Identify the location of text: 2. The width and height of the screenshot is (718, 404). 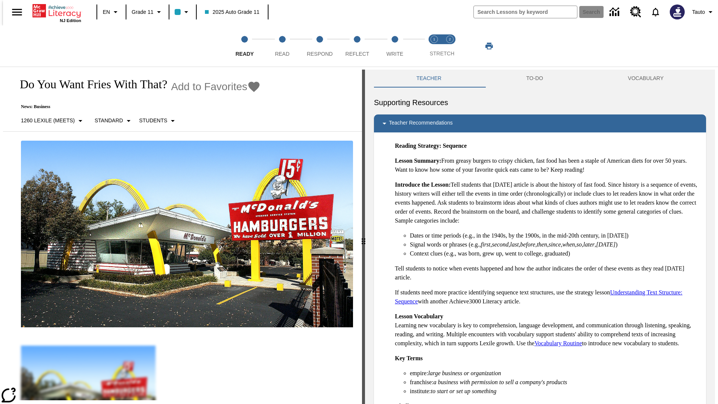
(449, 39).